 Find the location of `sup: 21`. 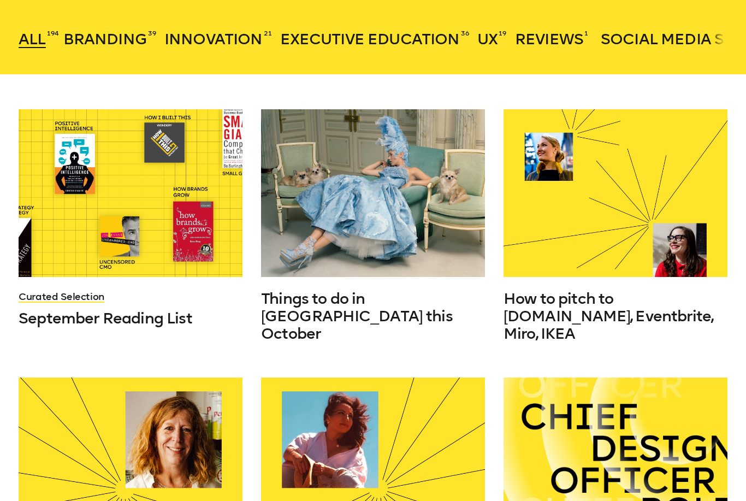

sup: 21 is located at coordinates (268, 33).